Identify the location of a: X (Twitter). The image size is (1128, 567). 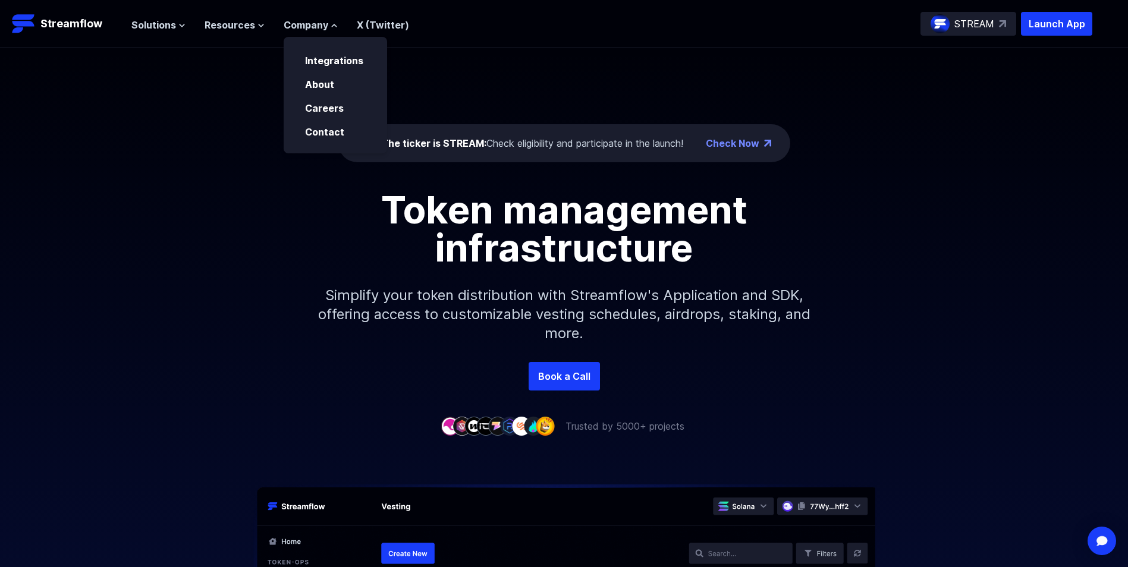
(383, 25).